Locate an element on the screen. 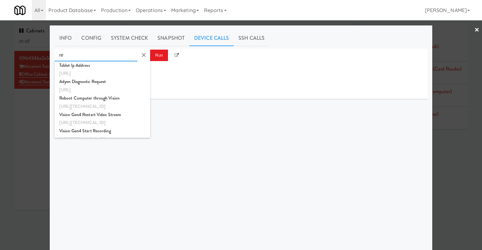 The width and height of the screenshot is (482, 250). button: Clear Input is located at coordinates (144, 55).